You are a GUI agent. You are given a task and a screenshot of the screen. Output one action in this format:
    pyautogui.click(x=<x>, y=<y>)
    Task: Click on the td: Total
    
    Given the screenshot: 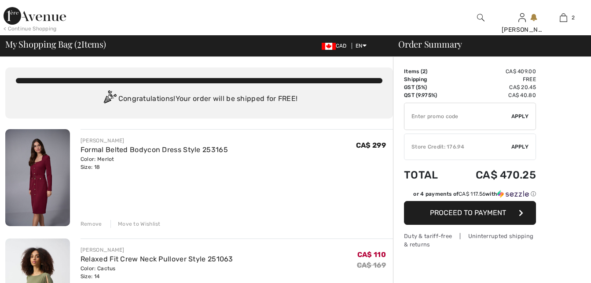 What is the action you would take?
    pyautogui.click(x=428, y=175)
    